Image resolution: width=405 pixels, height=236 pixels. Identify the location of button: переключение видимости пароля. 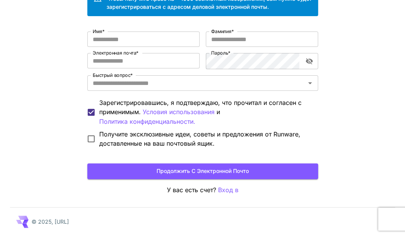
(309, 61).